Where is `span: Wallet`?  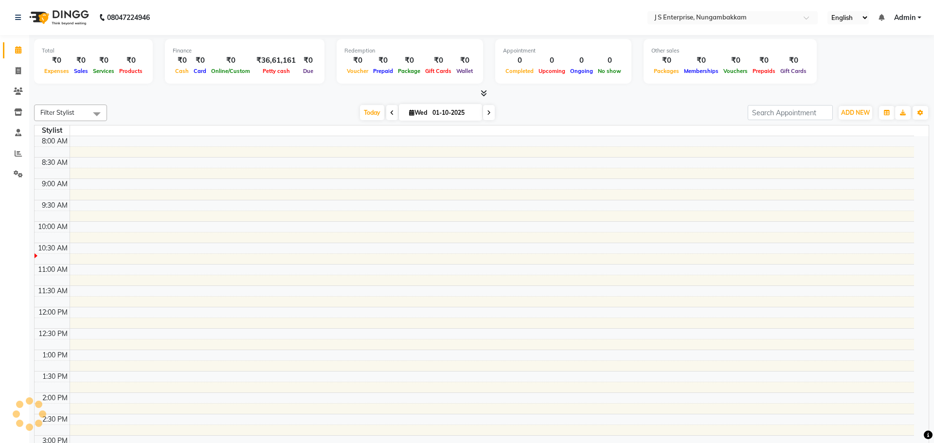
span: Wallet is located at coordinates (465, 71).